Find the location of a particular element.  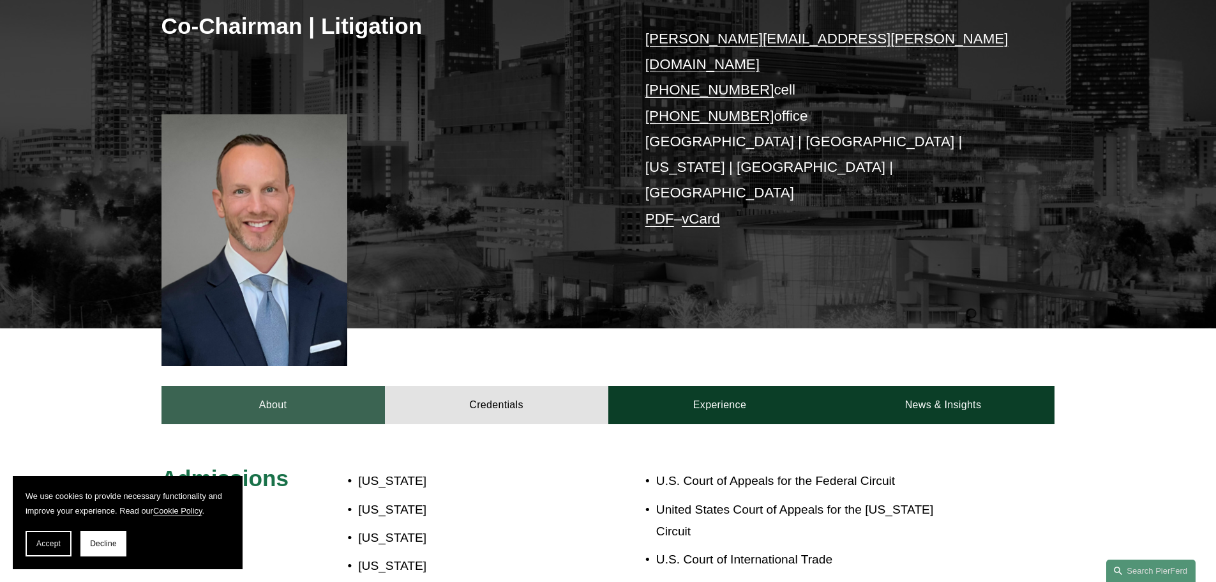

p: U.S. Court of Appeals for the Federal Circuit is located at coordinates (800, 481).